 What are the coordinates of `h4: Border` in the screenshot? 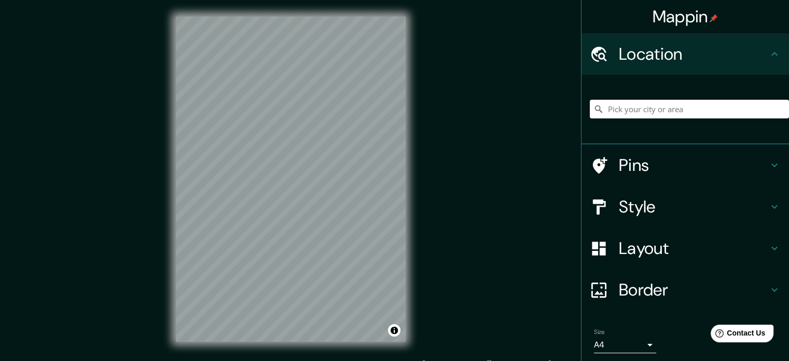 It's located at (694, 290).